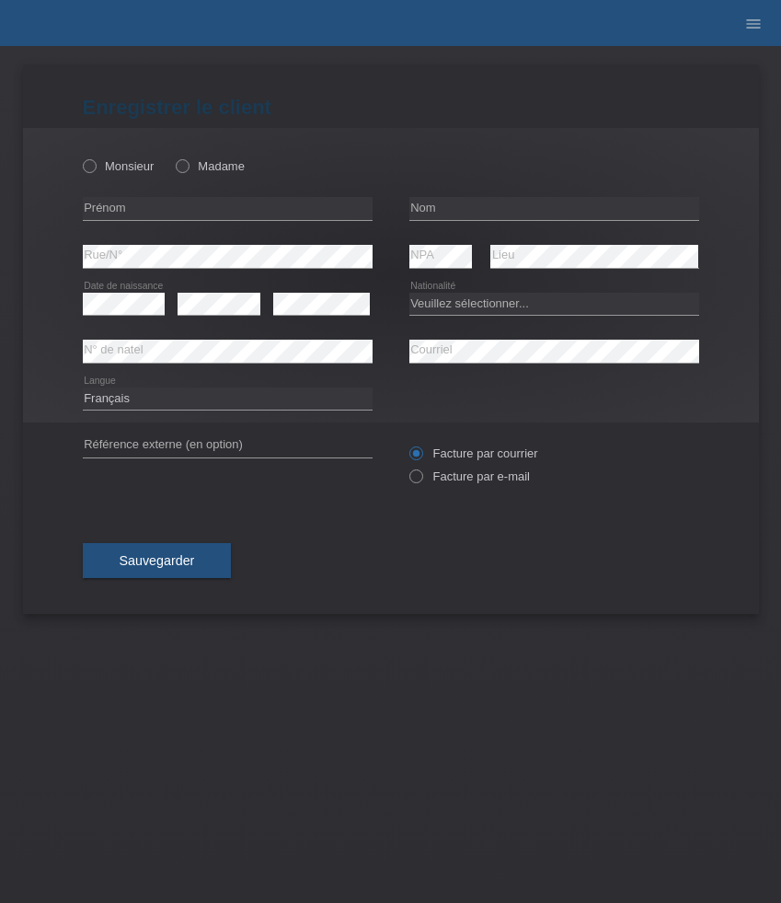  I want to click on a: menu, so click(754, 23).